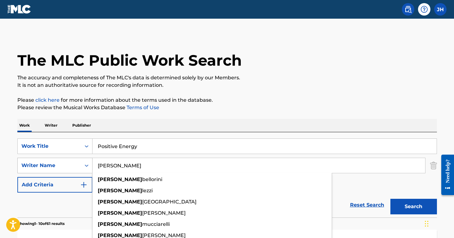 The height and width of the screenshot is (238, 454). I want to click on a: Terms of Use, so click(142, 107).